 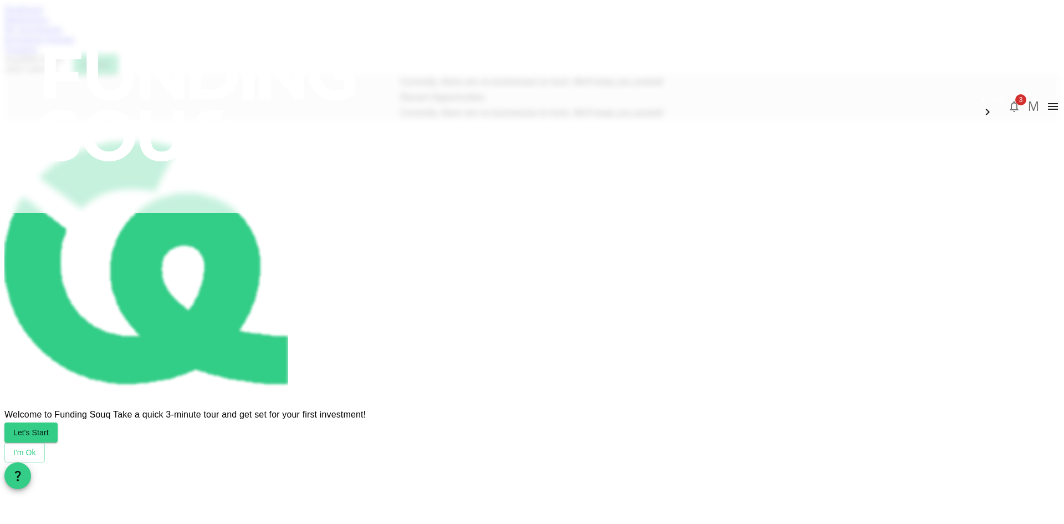 I want to click on button: question, so click(x=18, y=475).